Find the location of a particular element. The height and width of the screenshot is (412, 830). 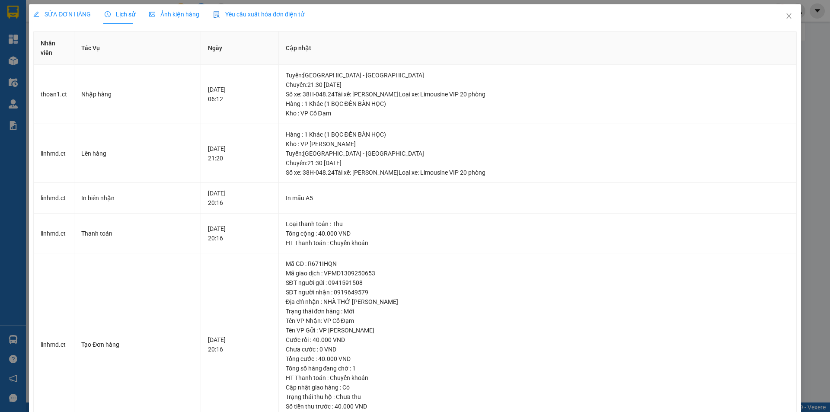

div: Tạo Đơn hàng is located at coordinates (137, 345).